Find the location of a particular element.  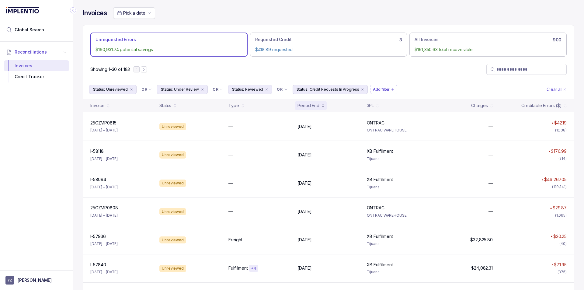

p: $29.87 is located at coordinates (559, 208).